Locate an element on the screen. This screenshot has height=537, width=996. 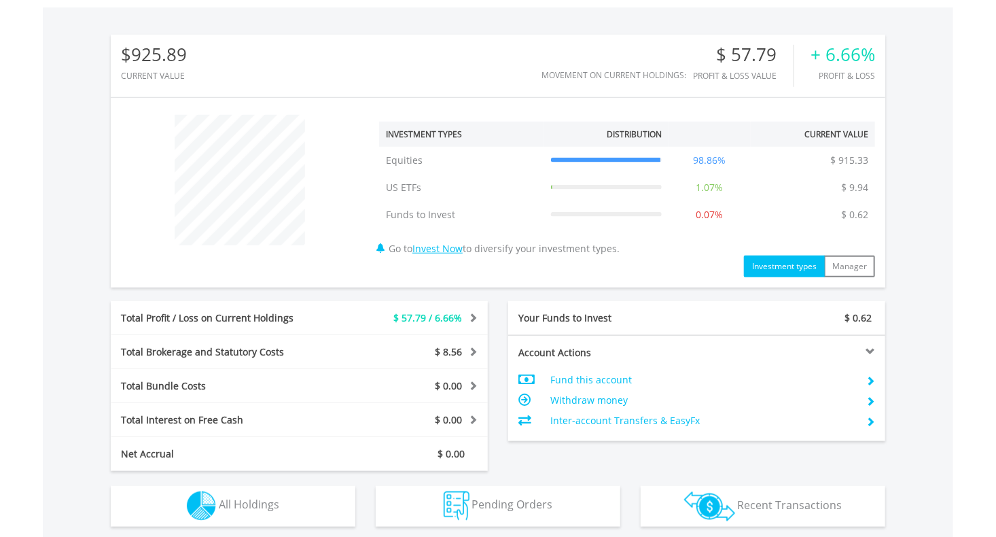
td: Fund this account is located at coordinates (702, 380).